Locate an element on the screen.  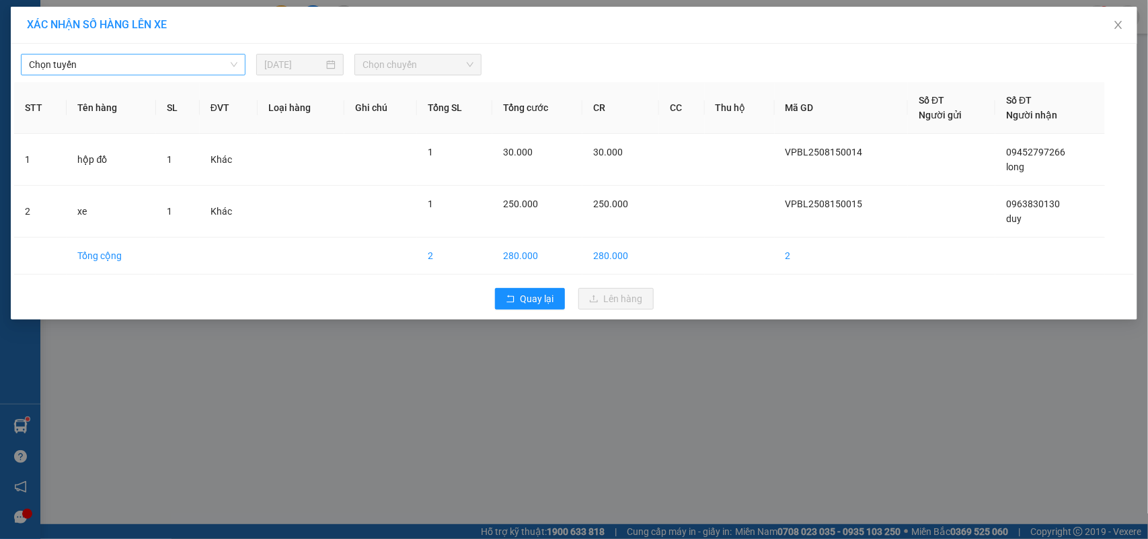
span: VPBL2508150014 is located at coordinates (824, 152).